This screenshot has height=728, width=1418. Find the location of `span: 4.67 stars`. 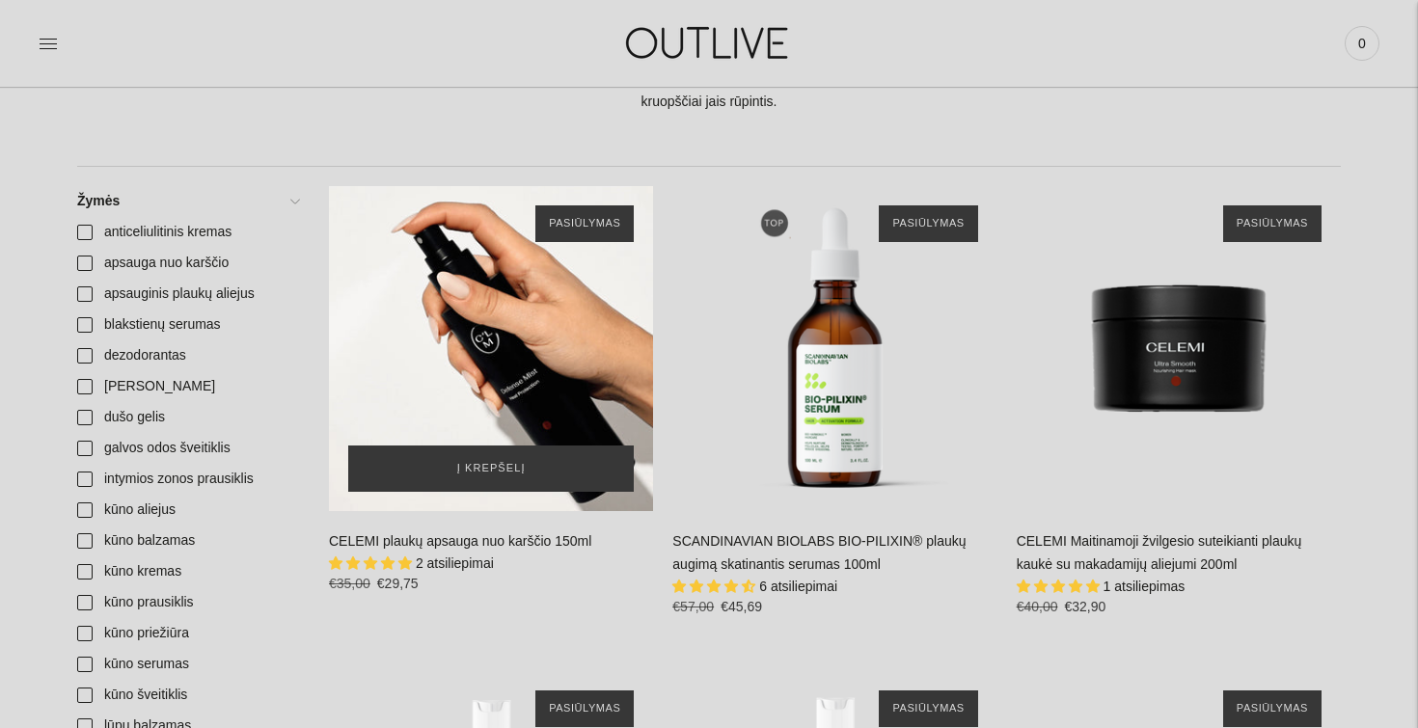

span: 4.67 stars is located at coordinates (716, 586).